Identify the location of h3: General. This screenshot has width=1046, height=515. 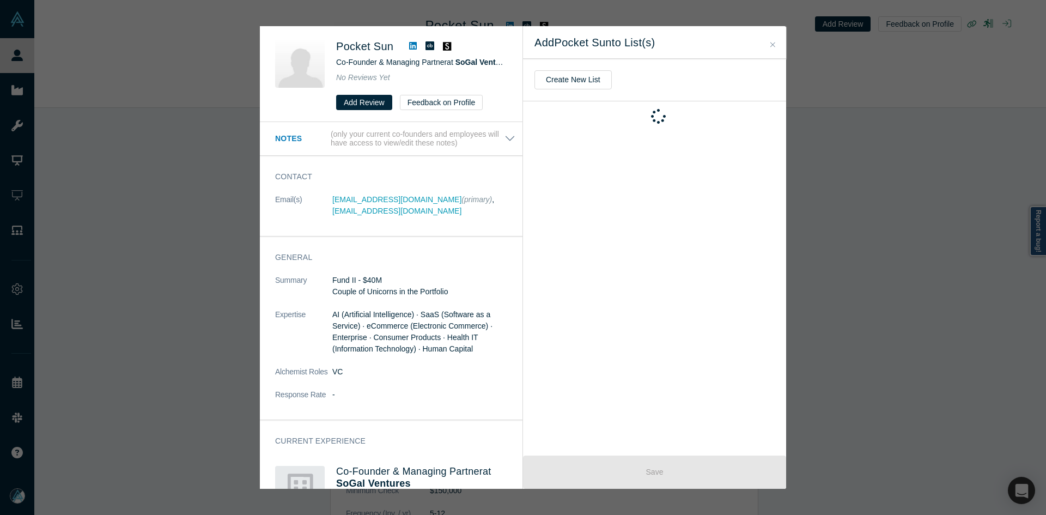
(387, 257).